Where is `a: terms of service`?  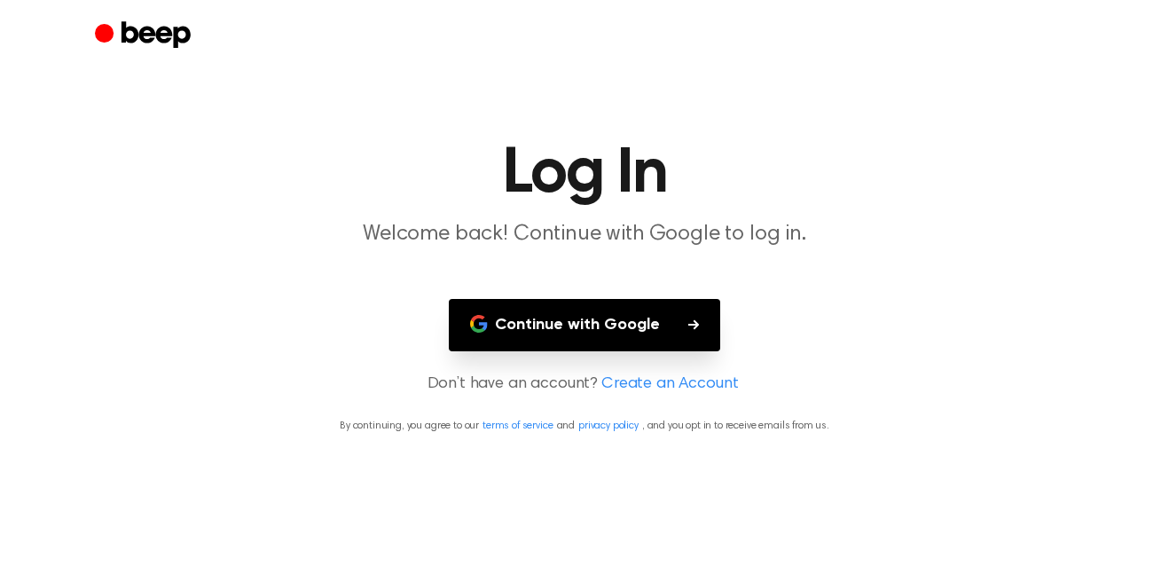
a: terms of service is located at coordinates (517, 426).